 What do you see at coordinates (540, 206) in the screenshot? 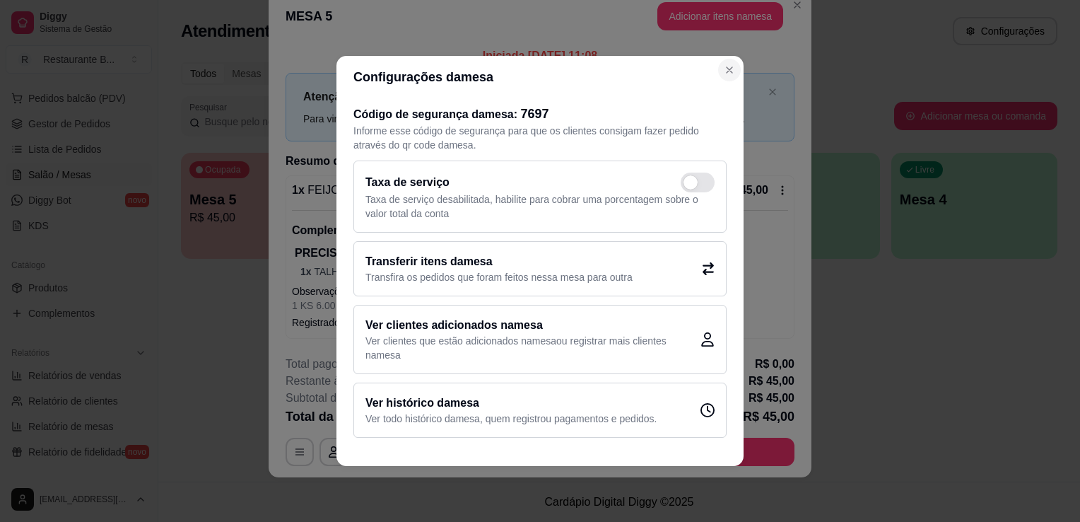
I see `p: Taxa de serviço desabilitada, habilite para cobrar uma porcentagem sobre o valor total da conta` at bounding box center [540, 206].